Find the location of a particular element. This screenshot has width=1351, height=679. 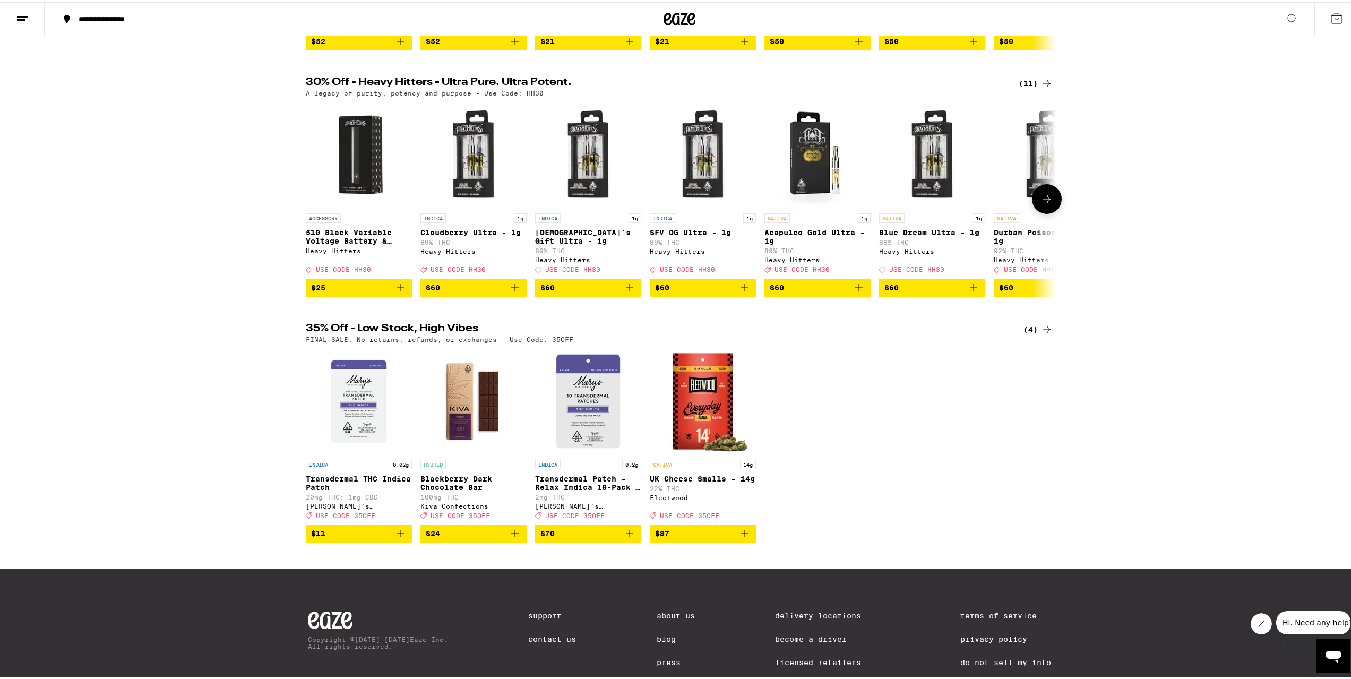

a: Open page for Blackberry Dark Chocolate Bar from Kiva Confections is located at coordinates (473, 434).